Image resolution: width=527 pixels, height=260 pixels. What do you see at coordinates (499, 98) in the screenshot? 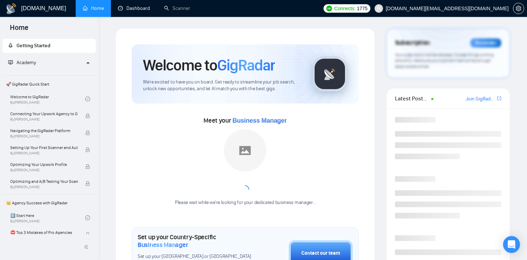
I see `span: export` at bounding box center [499, 98].